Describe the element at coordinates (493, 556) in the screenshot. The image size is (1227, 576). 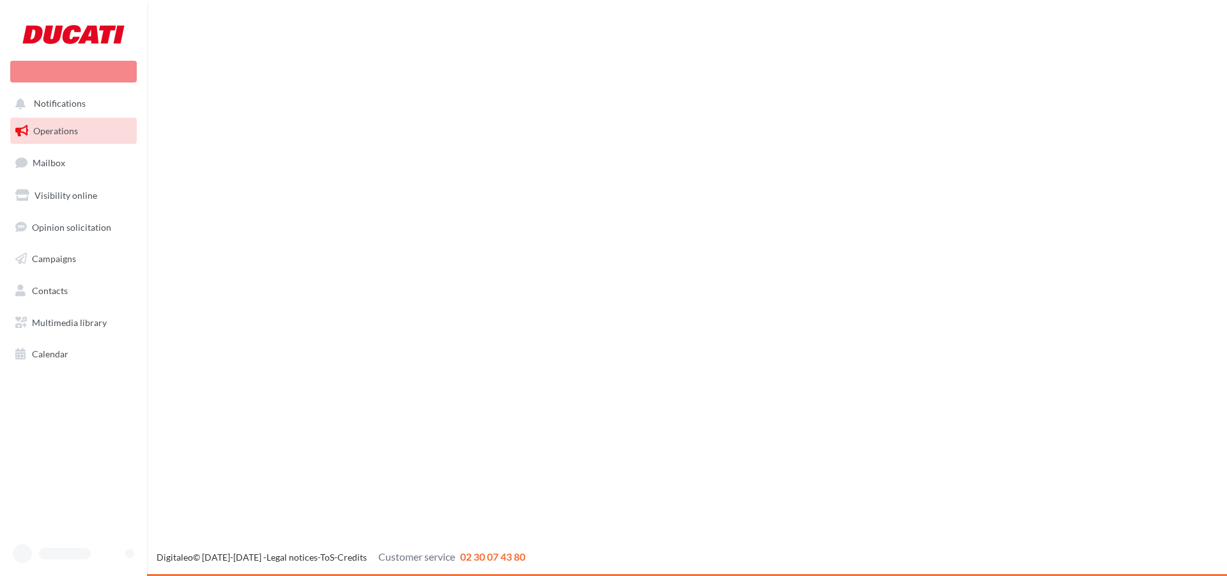
I see `span: 02 30 07 43 80` at that location.